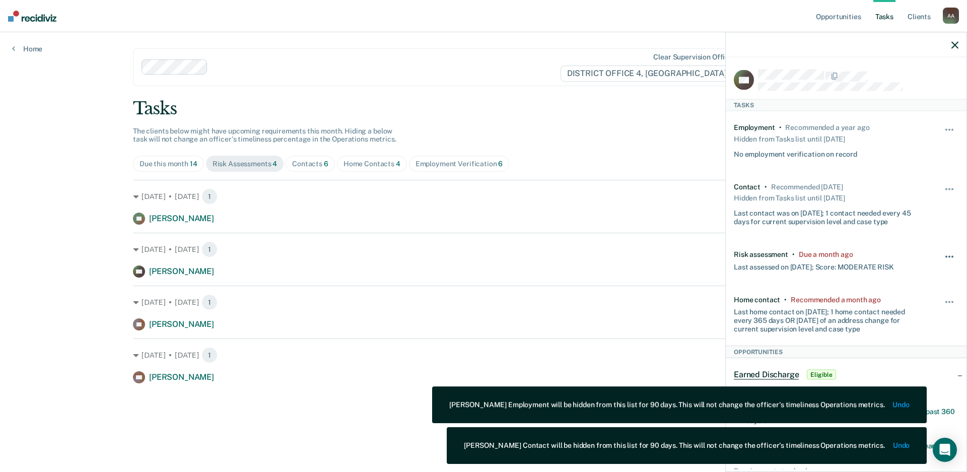 This screenshot has width=967, height=472. I want to click on div: A A, so click(951, 16).